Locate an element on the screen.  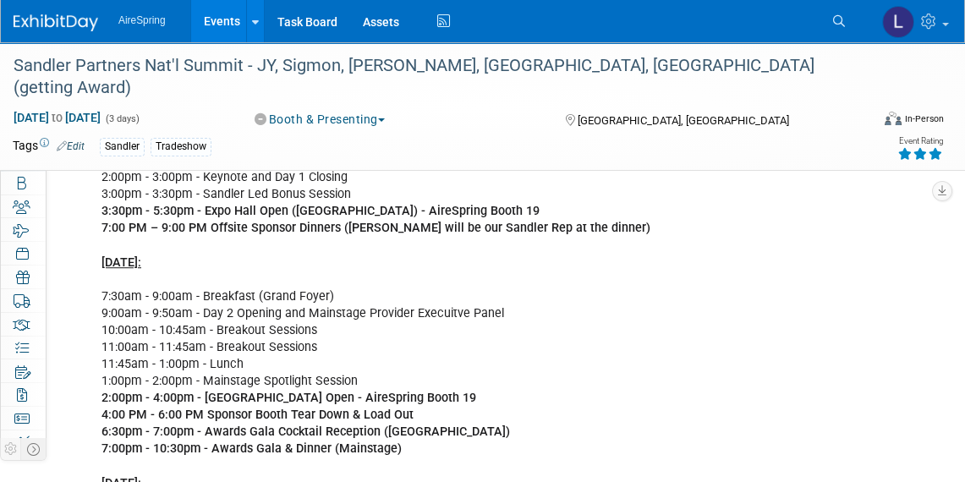
div: Tradeshow is located at coordinates (181, 146).